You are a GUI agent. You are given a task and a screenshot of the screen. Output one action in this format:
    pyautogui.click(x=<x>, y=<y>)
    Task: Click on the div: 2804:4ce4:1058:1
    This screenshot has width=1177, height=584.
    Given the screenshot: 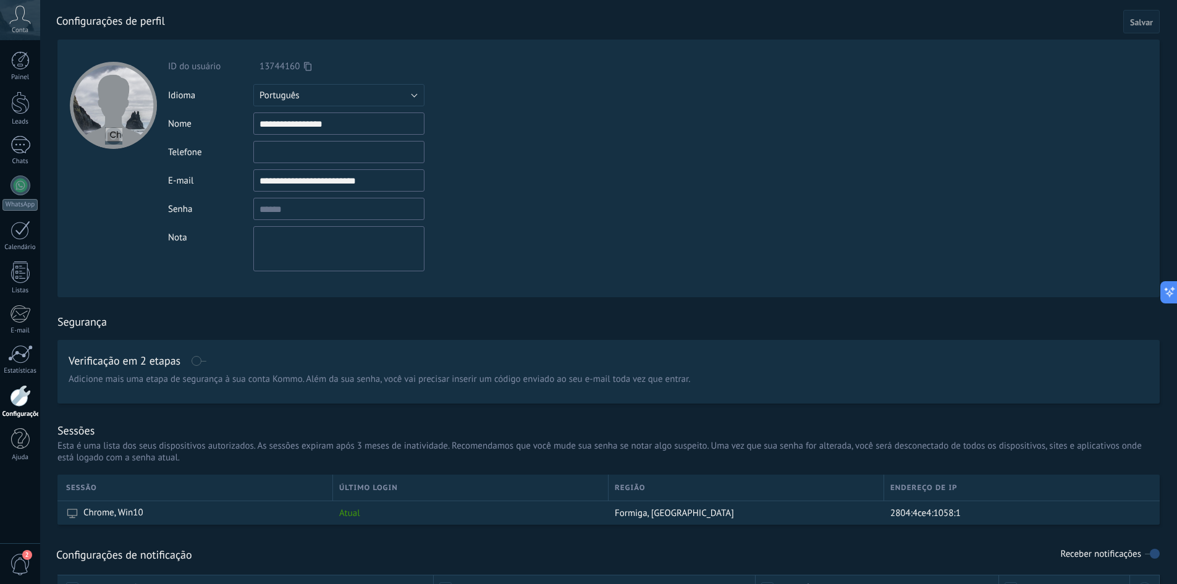 What is the action you would take?
    pyautogui.click(x=1017, y=513)
    